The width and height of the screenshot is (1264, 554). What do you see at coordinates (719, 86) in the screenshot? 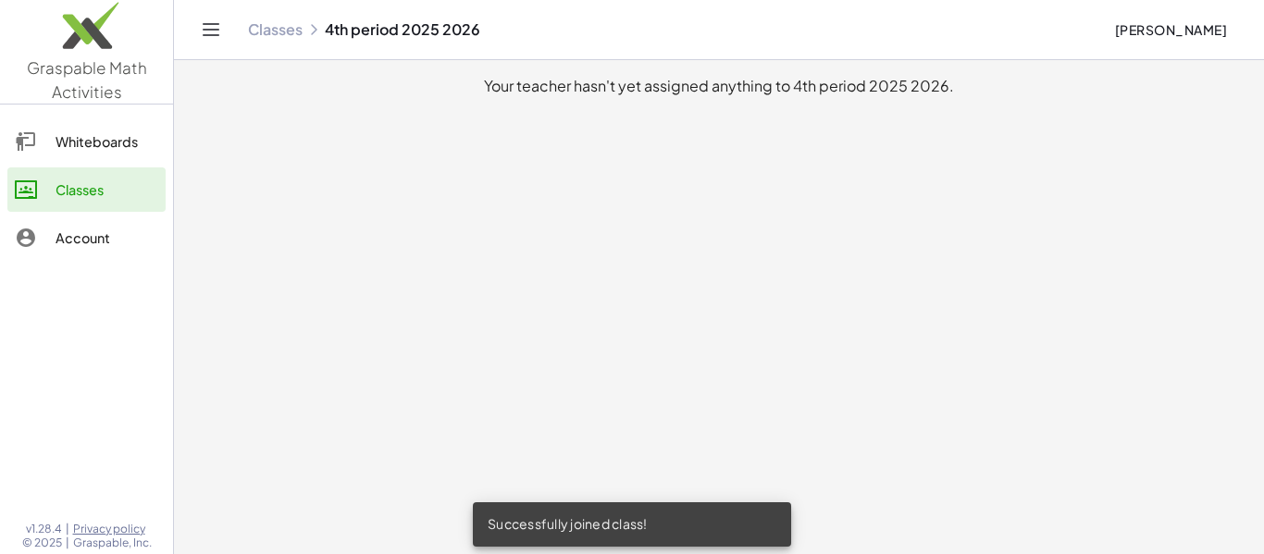
I see `div: Your teacher hasn't yet assigned anything to 4th period 2025 2026.` at bounding box center [719, 86].